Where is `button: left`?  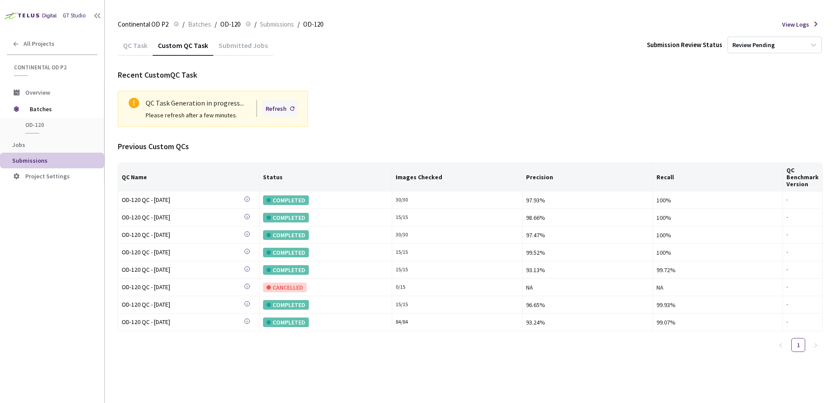 button: left is located at coordinates (781, 345).